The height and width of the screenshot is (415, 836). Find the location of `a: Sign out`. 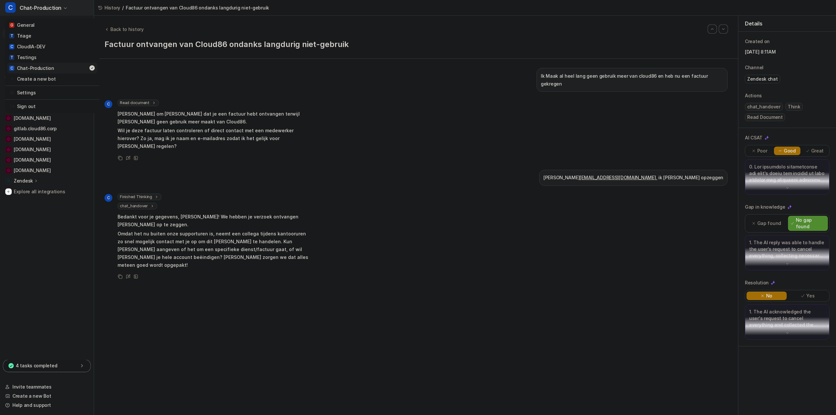

a: Sign out is located at coordinates (52, 106).